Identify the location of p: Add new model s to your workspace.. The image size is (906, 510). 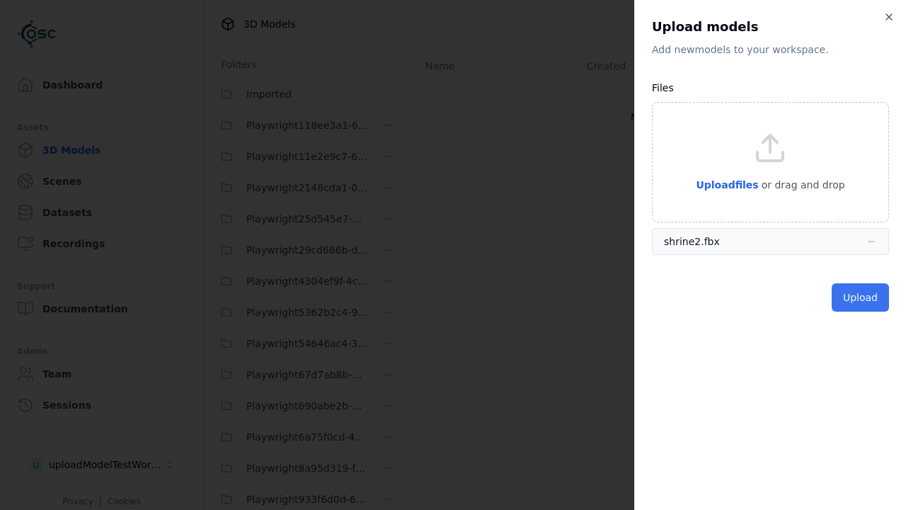
(770, 50).